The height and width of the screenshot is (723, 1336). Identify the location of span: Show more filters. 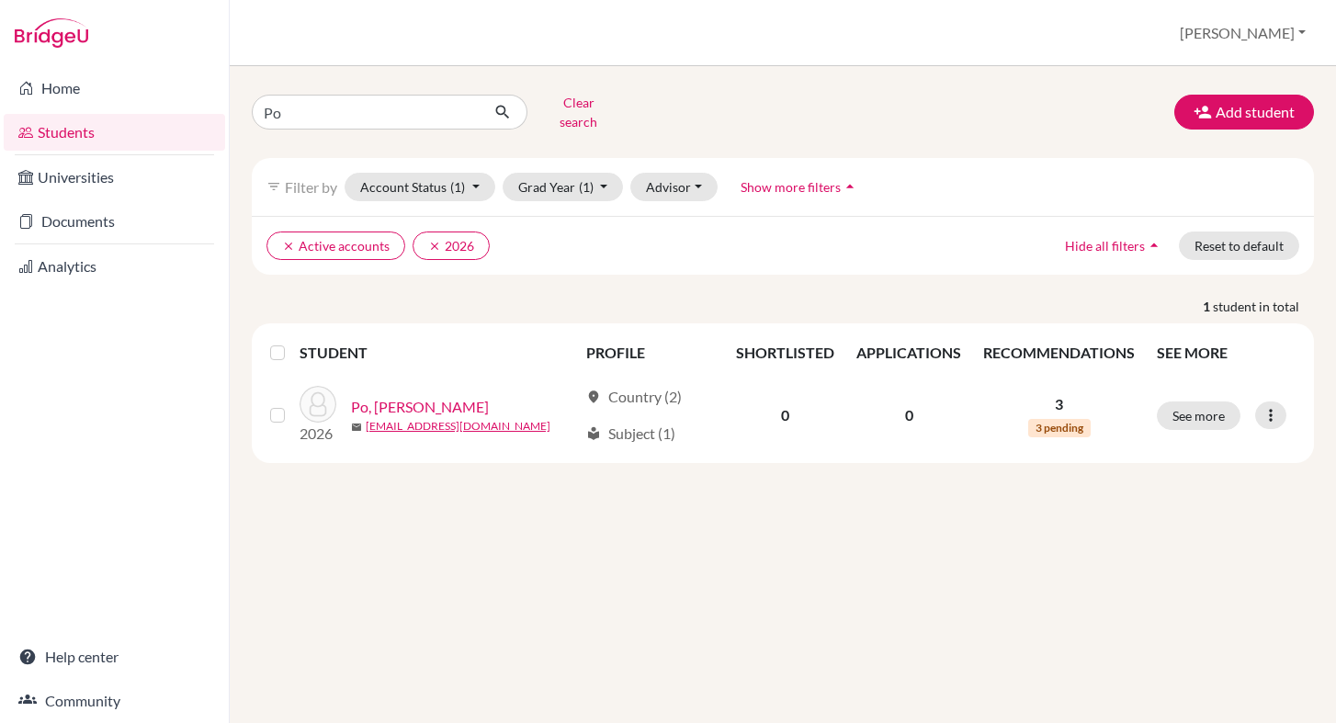
(790, 186).